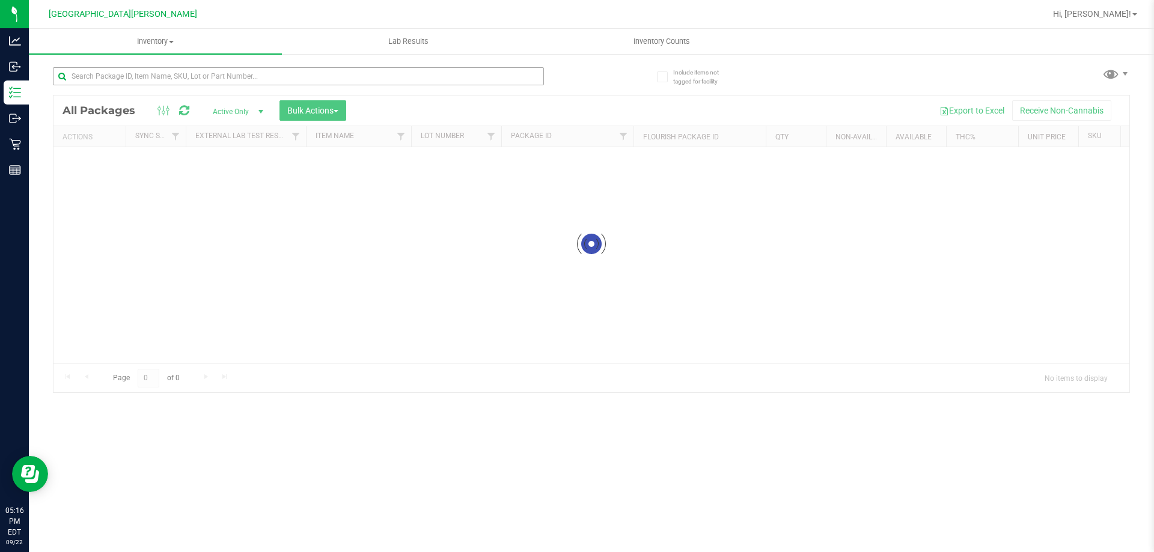 The image size is (1154, 552). What do you see at coordinates (15, 144) in the screenshot?
I see `inline-svg: Retail` at bounding box center [15, 144].